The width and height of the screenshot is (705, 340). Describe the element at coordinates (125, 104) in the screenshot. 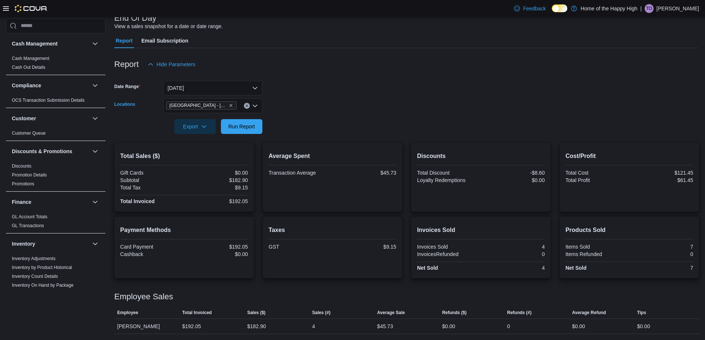

I see `label: Locations` at that location.